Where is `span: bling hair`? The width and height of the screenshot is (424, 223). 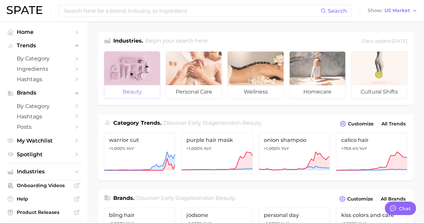
span: bling hair is located at coordinates (139, 215).